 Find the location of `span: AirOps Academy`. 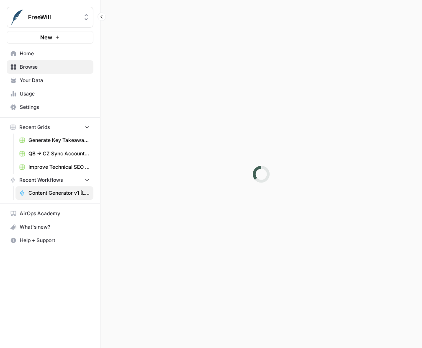

span: AirOps Academy is located at coordinates (54, 213).